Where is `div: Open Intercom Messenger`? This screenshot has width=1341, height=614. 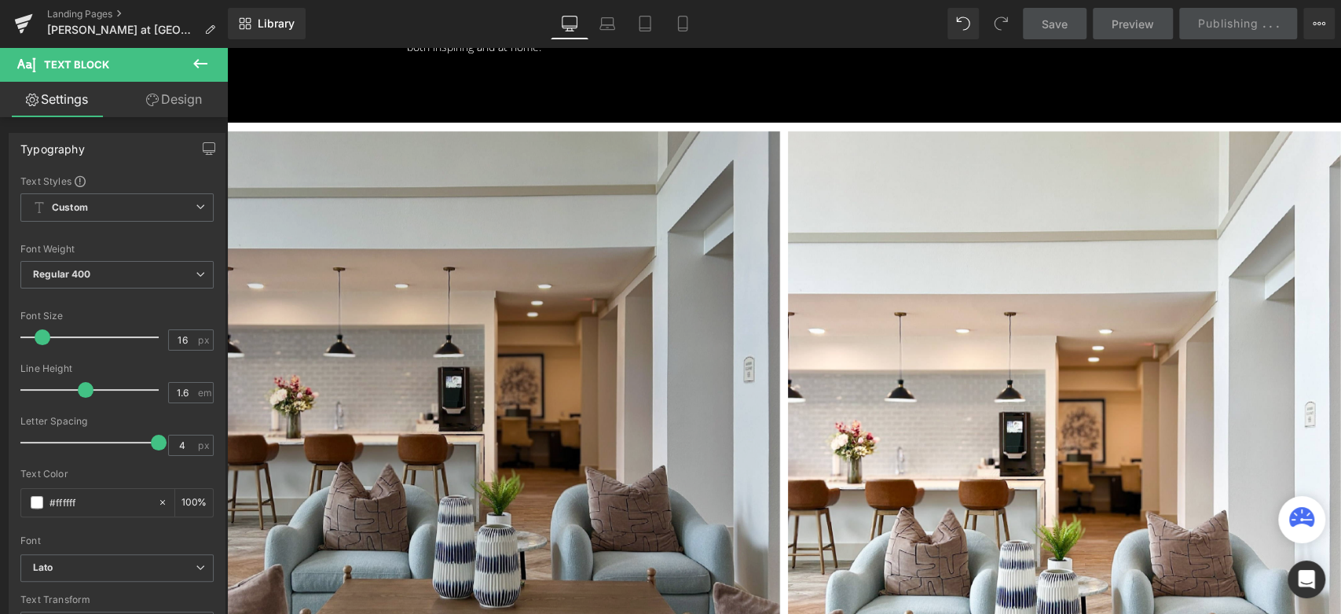 div: Open Intercom Messenger is located at coordinates (1306, 579).